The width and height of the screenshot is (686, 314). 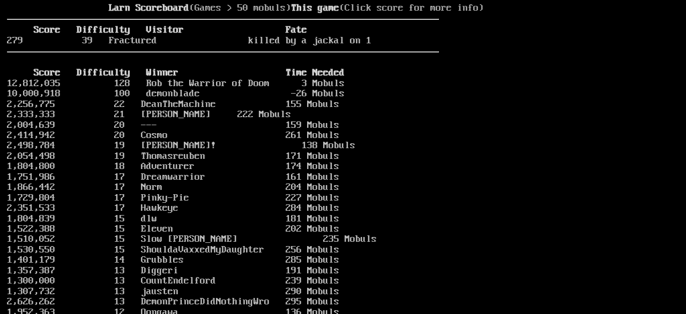 I want to click on a: 2,414,942 20 Cosmo 261 Mobuls, so click(x=173, y=136).